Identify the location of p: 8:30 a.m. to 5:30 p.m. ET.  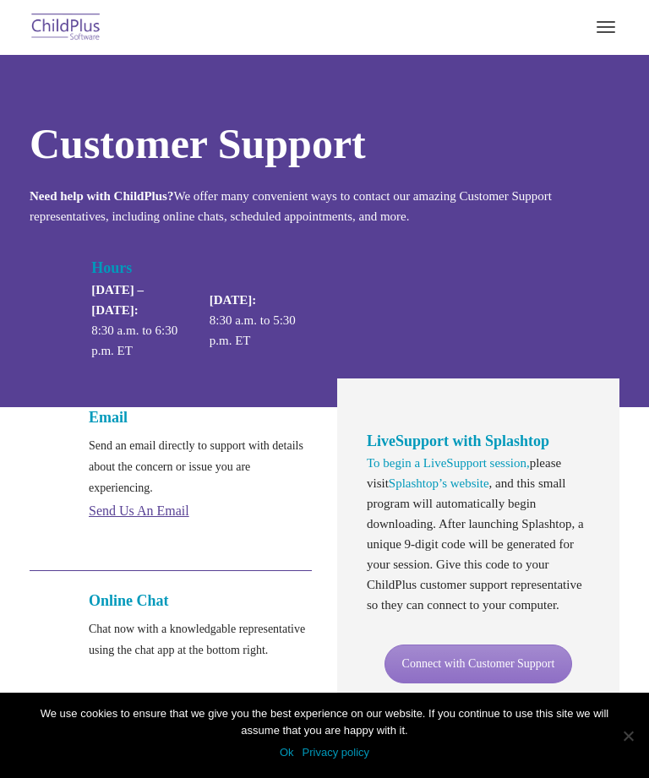
(256, 341).